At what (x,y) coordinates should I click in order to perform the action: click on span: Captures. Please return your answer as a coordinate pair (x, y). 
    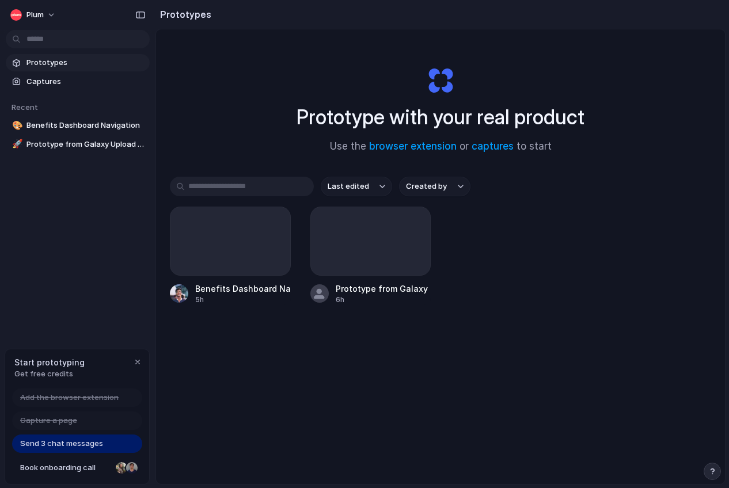
    Looking at the image, I should click on (86, 82).